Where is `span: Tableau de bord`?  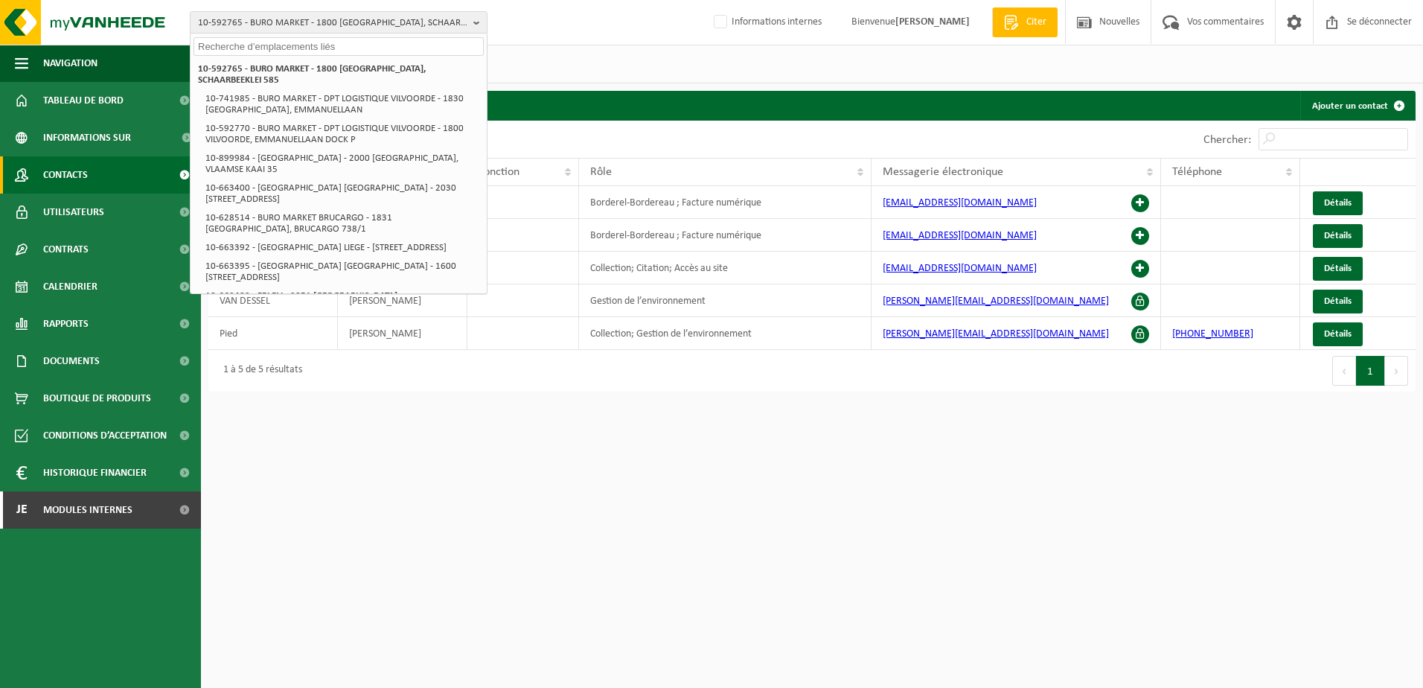 span: Tableau de bord is located at coordinates (83, 100).